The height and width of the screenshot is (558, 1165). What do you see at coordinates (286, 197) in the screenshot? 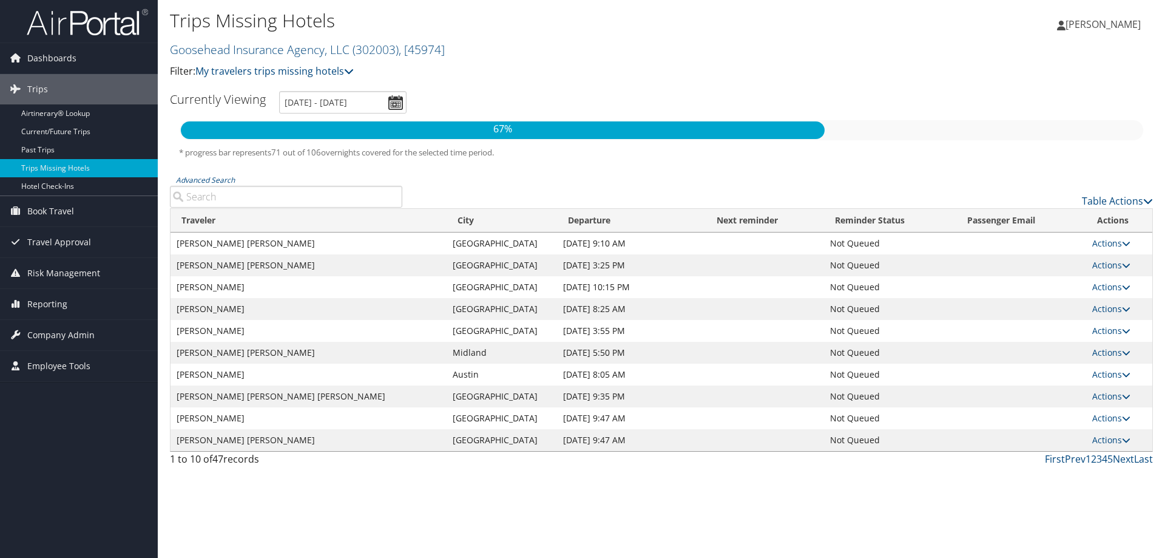
I see `input: Advanced Search` at bounding box center [286, 197].